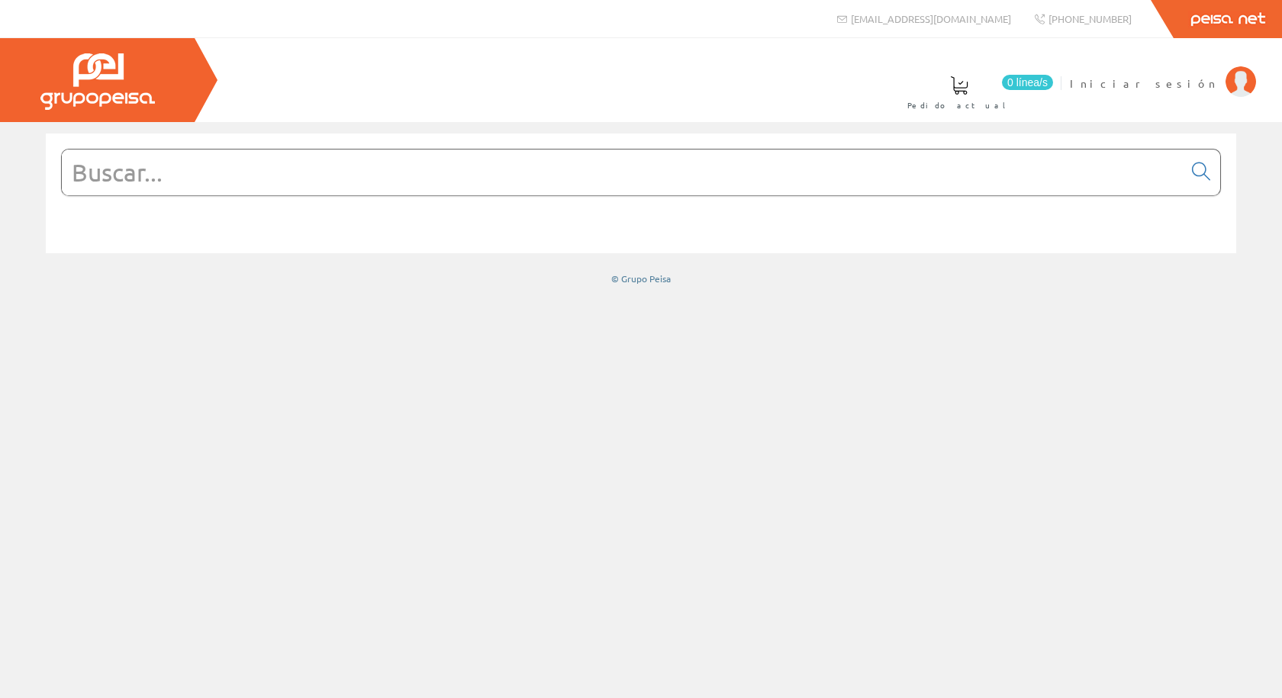  I want to click on div: © Grupo Peisa, so click(641, 278).